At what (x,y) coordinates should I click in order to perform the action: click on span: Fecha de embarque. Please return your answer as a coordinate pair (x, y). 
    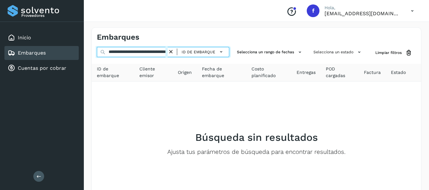
    Looking at the image, I should click on (221, 72).